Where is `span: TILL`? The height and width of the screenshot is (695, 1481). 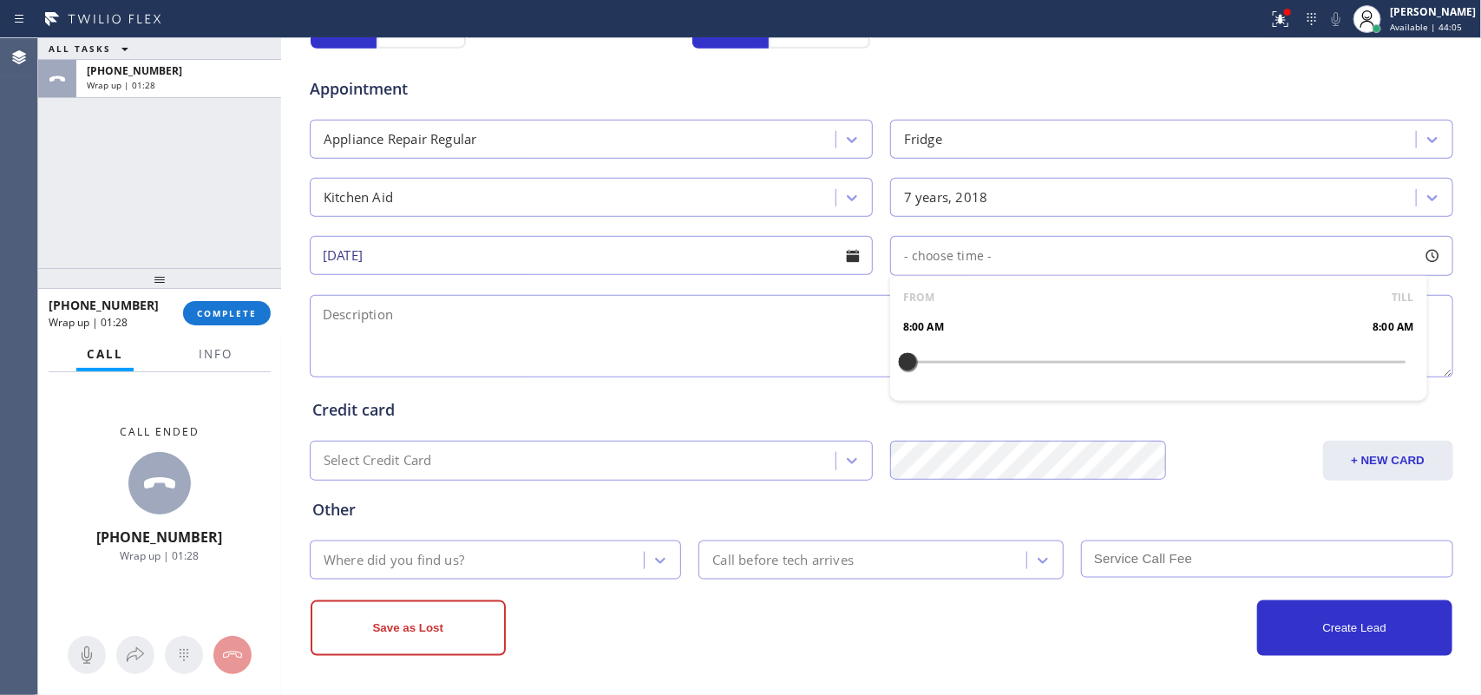
span: TILL is located at coordinates (1403, 298).